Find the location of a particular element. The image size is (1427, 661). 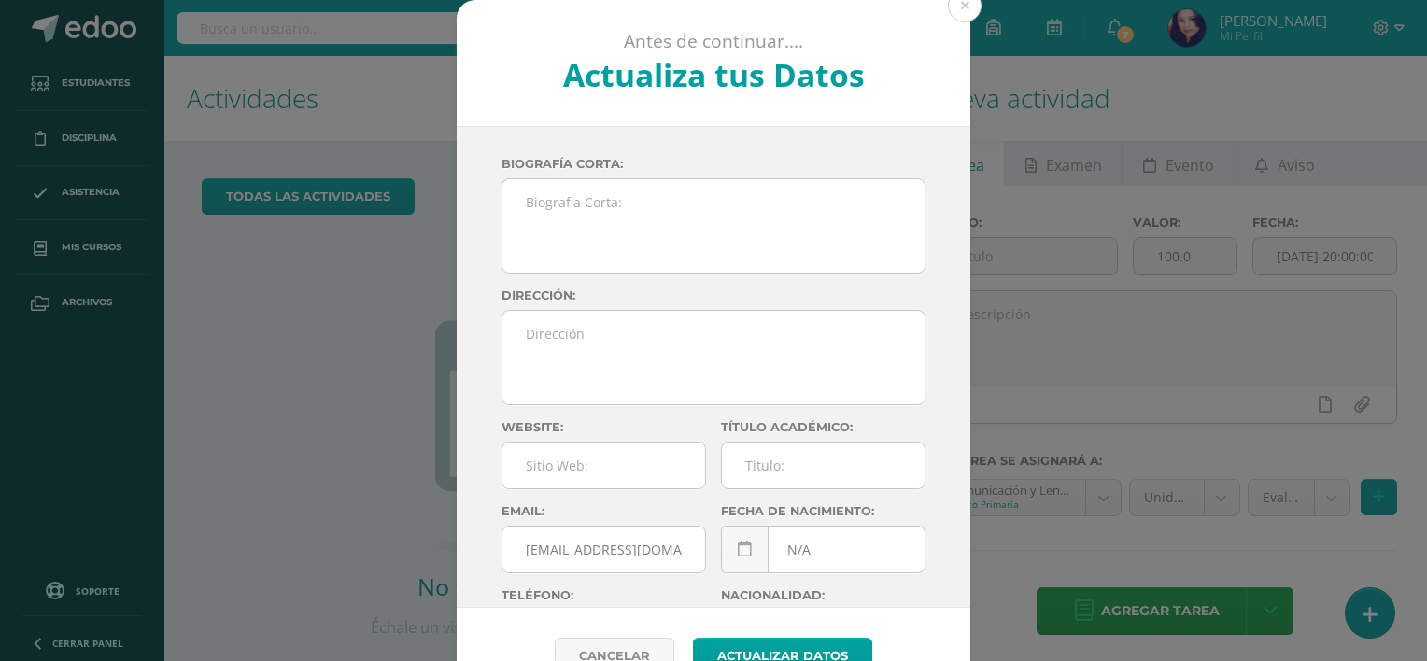

label: Biografía corta: is located at coordinates (714, 163).